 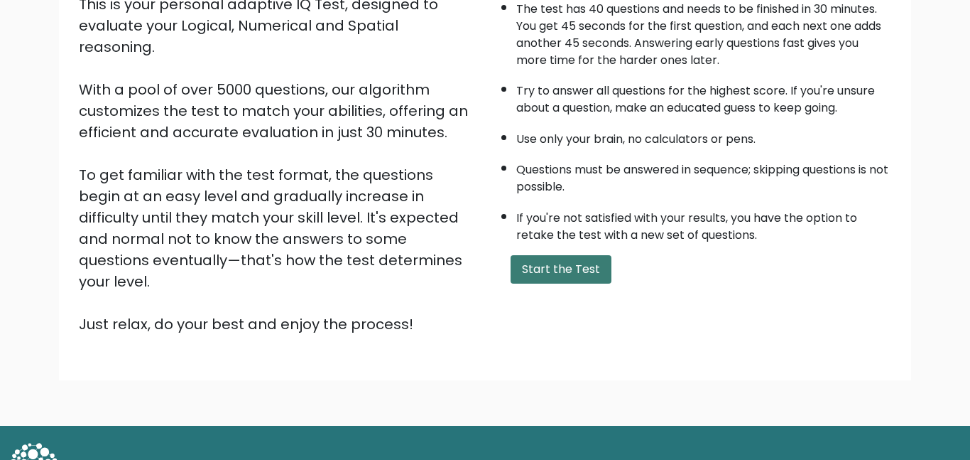 I want to click on button: Start the Test, so click(x=561, y=269).